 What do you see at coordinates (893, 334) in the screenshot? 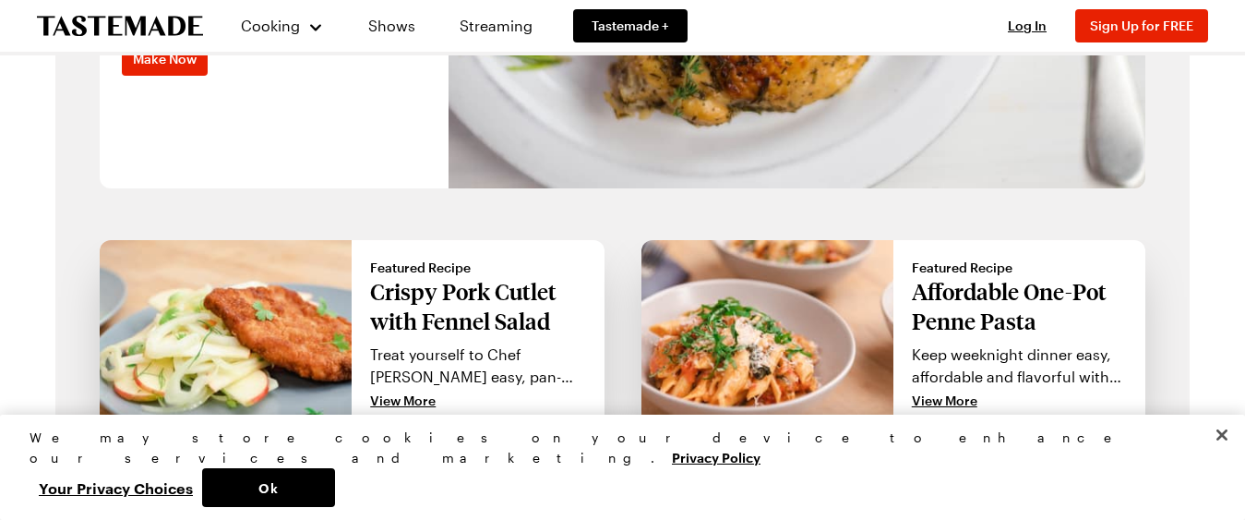
I see `a: Featured RecipeAffordable One-Pot Penne PastaKeep weeknight dinner easy, affordable and flavorful...` at bounding box center [893, 334].